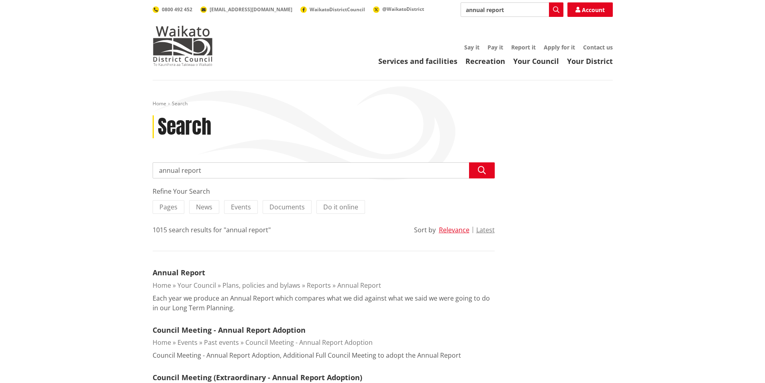 The height and width of the screenshot is (383, 765). Describe the element at coordinates (180, 103) in the screenshot. I see `span: Search` at that location.